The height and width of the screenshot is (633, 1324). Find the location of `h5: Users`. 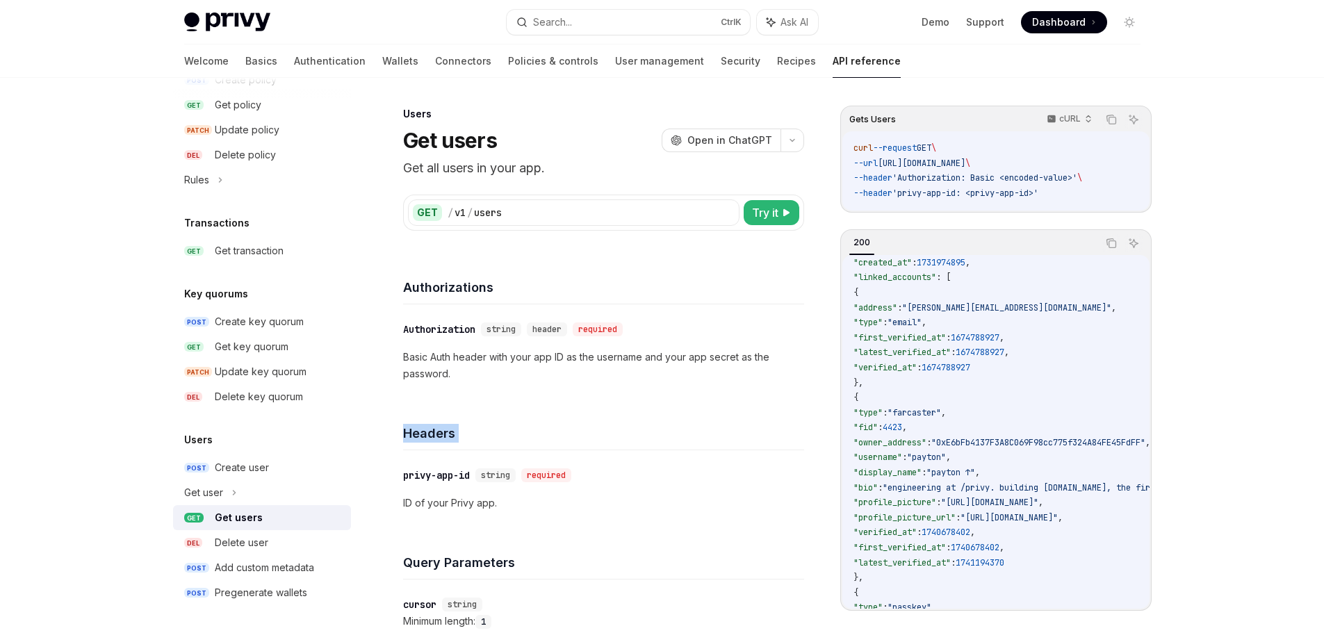

h5: Users is located at coordinates (198, 440).